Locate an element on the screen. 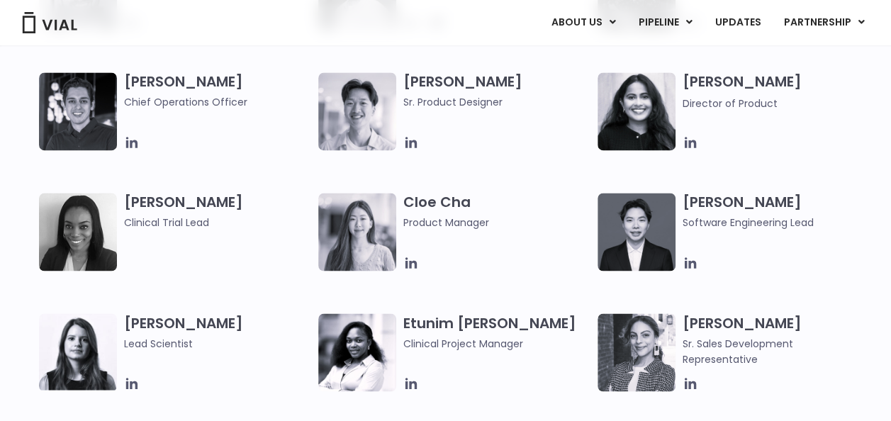  span: Sr. Sales Development Representative is located at coordinates (776, 351).